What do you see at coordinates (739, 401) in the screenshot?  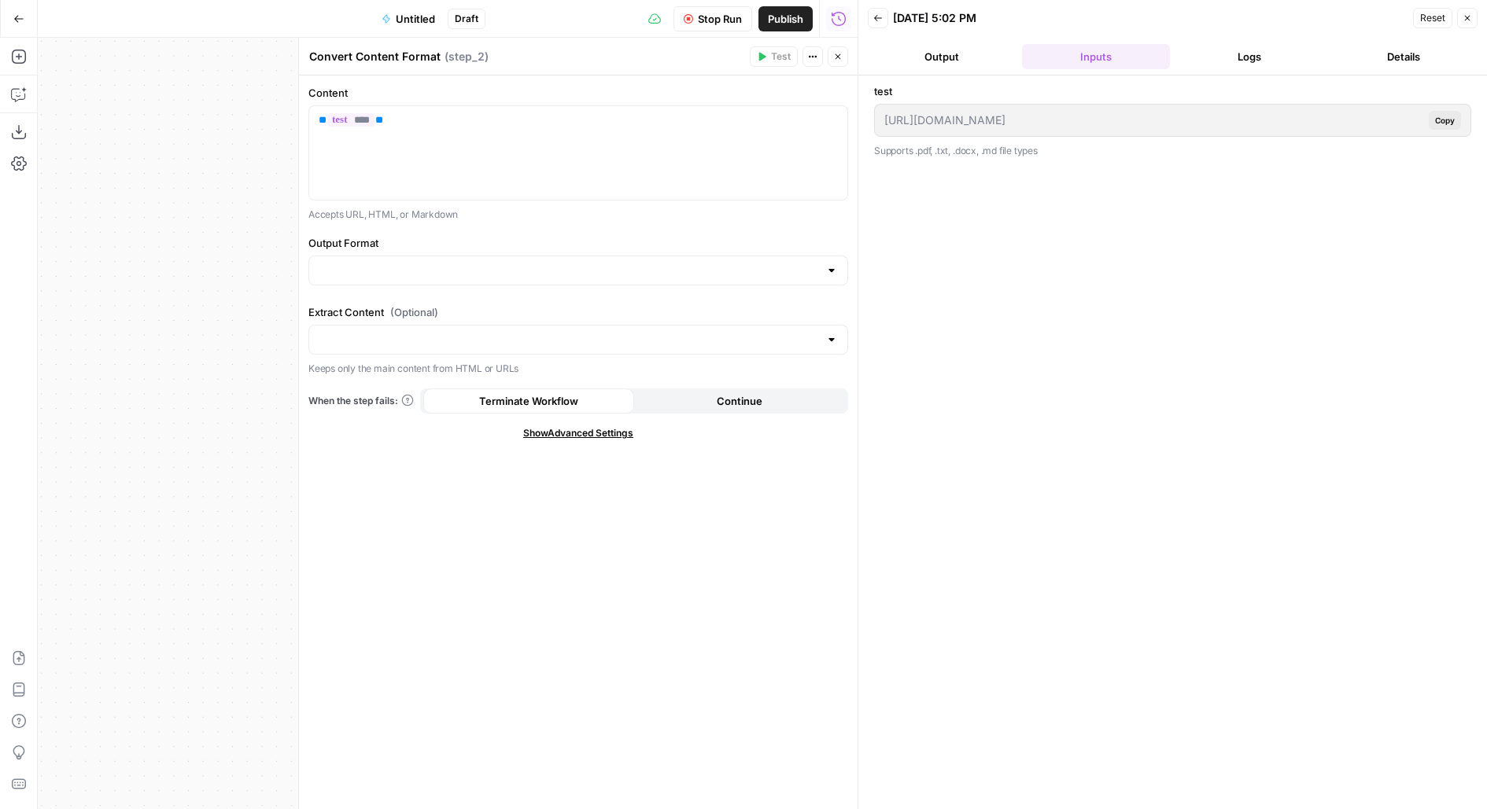 I see `span: Continue` at bounding box center [739, 401].